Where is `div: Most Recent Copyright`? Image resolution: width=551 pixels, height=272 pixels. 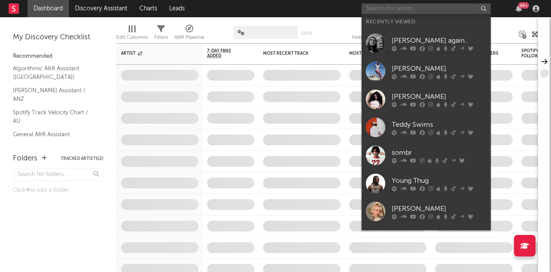 div: Most Recent Copyright is located at coordinates (381, 53).